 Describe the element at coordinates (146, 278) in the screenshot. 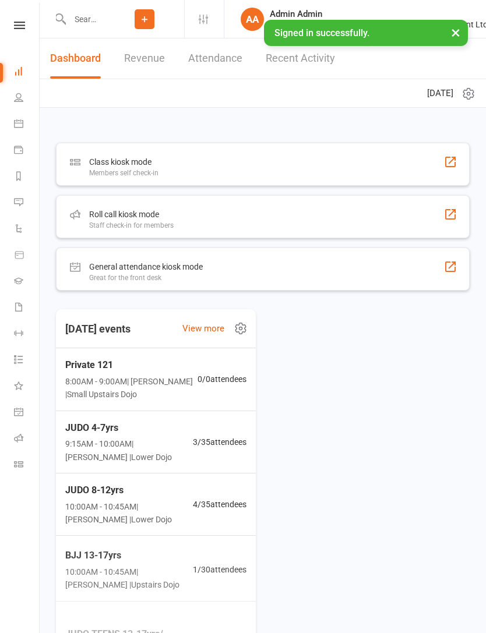

I see `div: Great for the front desk` at that location.